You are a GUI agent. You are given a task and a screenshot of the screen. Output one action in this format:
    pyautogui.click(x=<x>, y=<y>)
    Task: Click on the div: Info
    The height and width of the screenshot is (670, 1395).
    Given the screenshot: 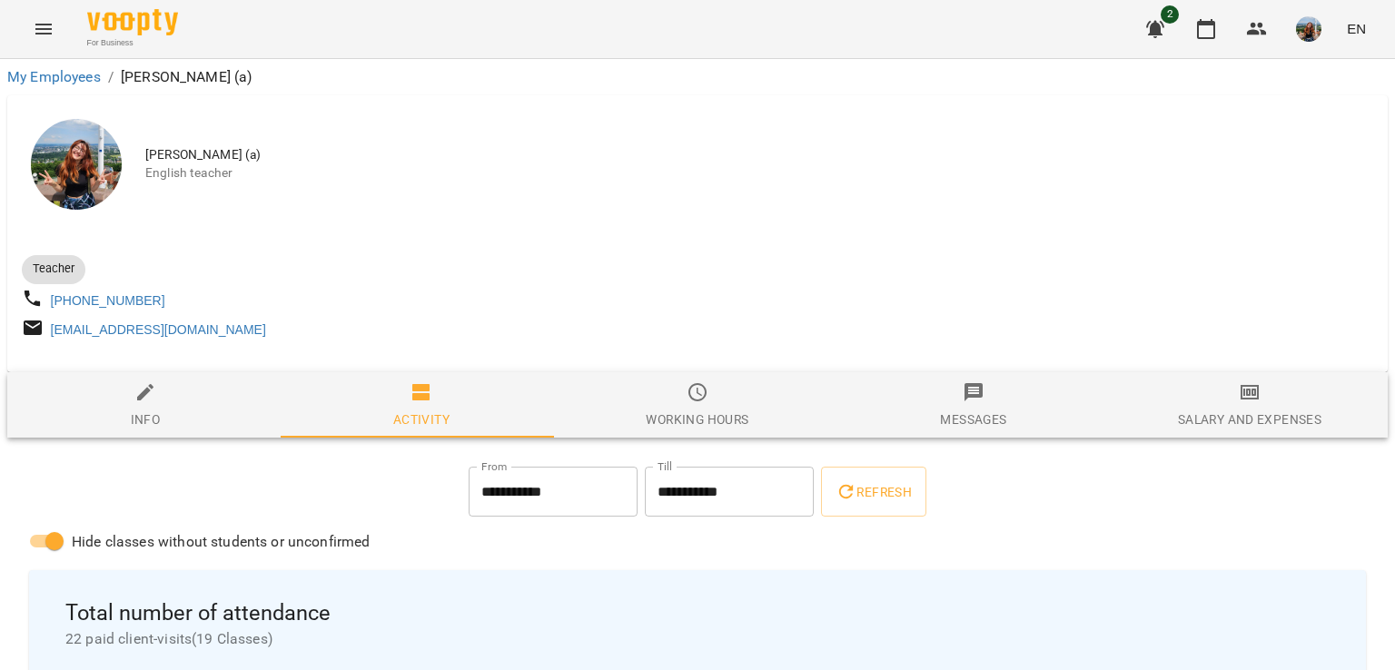 What is the action you would take?
    pyautogui.click(x=145, y=420)
    